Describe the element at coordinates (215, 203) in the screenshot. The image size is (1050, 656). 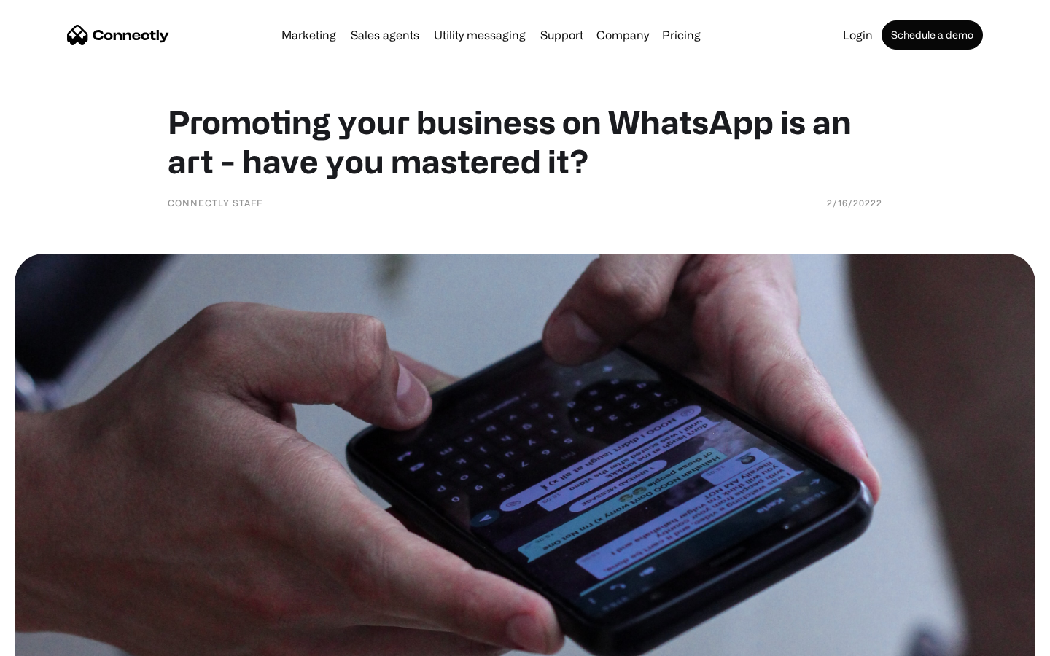
I see `div: Connectly Staff` at that location.